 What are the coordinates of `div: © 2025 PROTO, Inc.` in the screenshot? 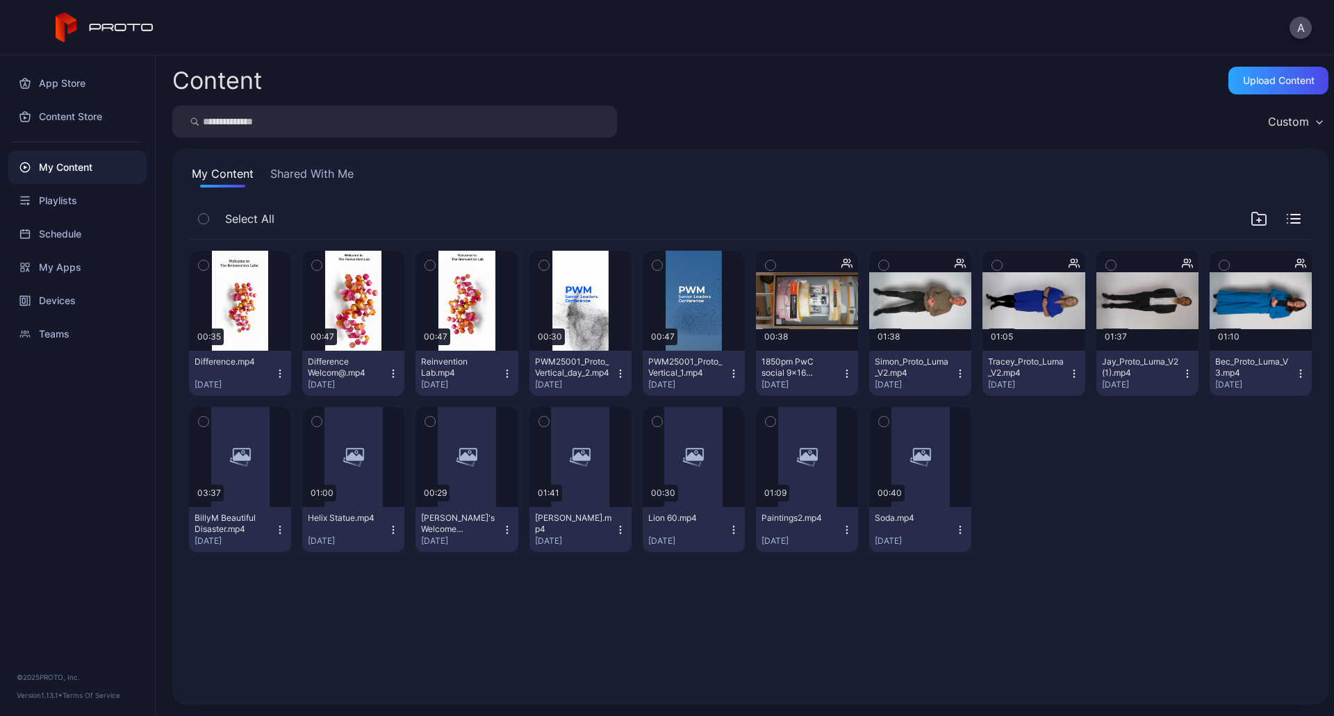 It's located at (77, 677).